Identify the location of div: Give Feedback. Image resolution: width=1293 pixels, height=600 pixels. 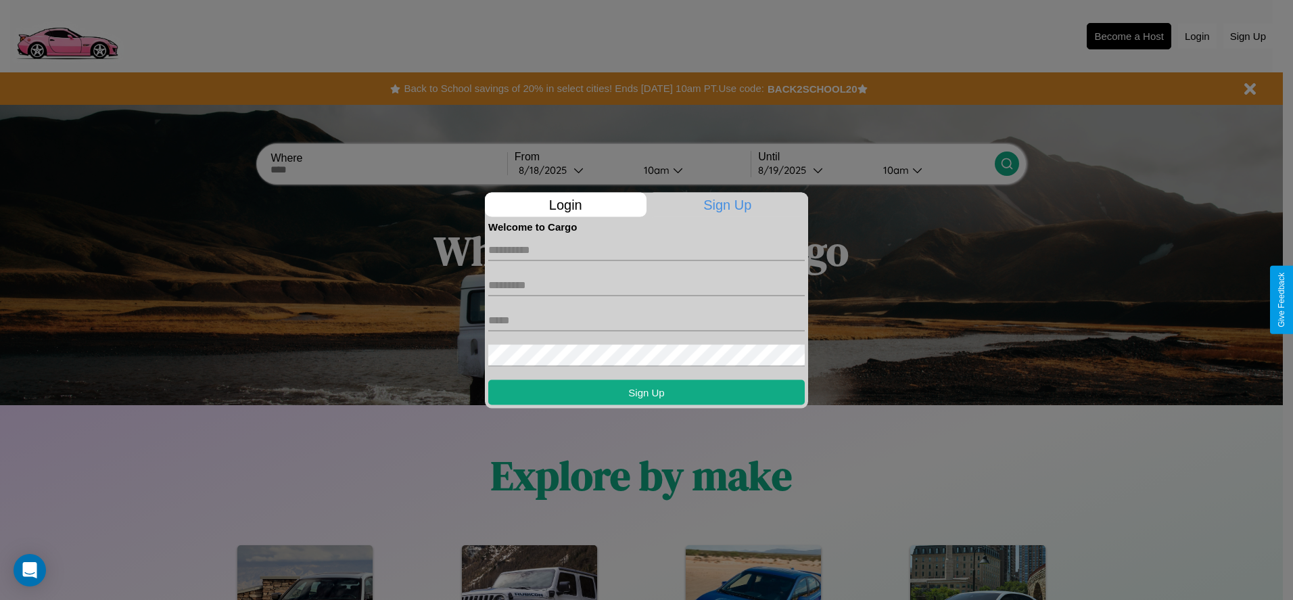
(1282, 300).